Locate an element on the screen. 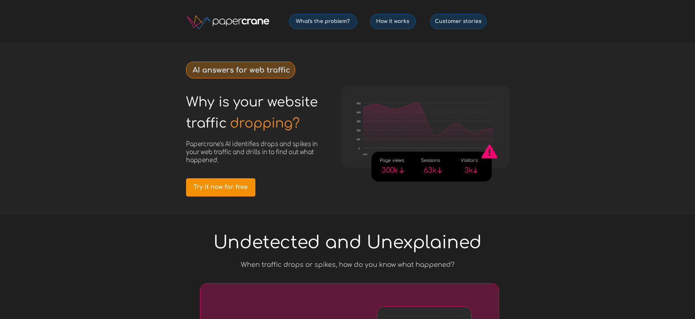 Image resolution: width=695 pixels, height=319 pixels. span: Why is your website is located at coordinates (252, 102).